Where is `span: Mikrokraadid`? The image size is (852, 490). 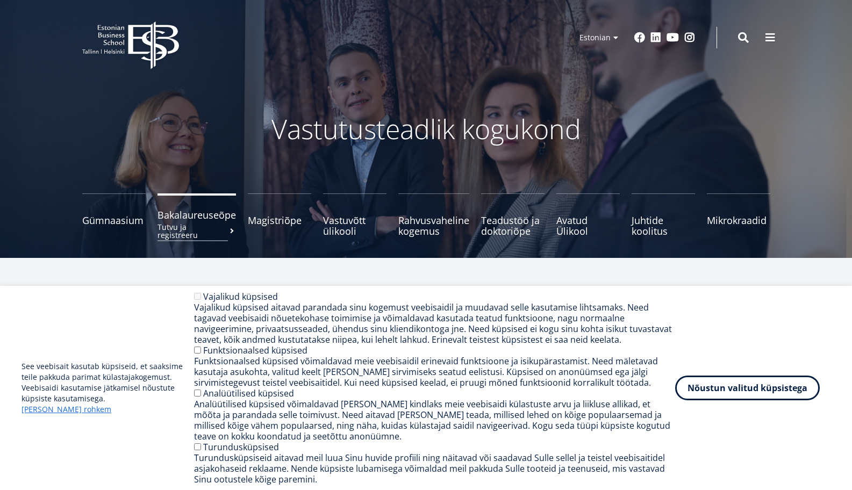
span: Mikrokraadid is located at coordinates (738, 220).